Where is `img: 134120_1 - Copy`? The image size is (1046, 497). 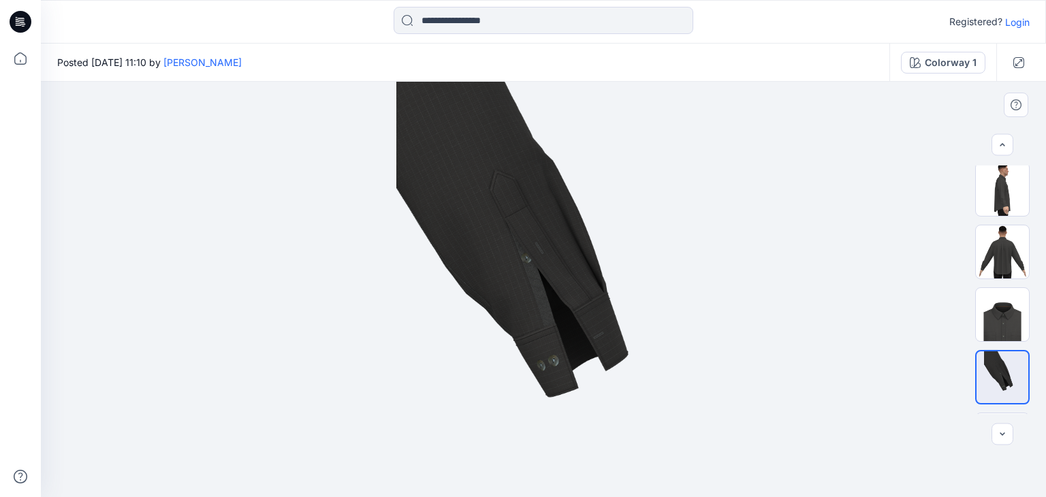
img: 134120_1 - Copy is located at coordinates (1002, 189).